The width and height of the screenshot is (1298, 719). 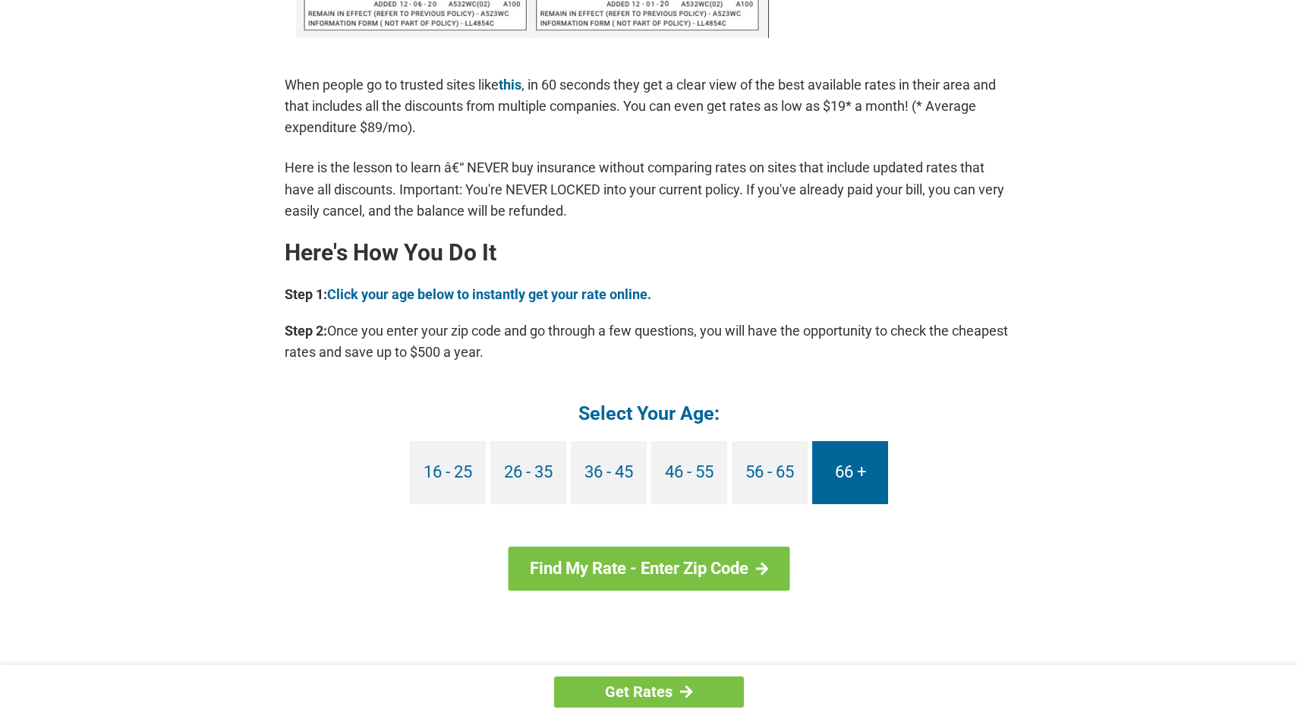 I want to click on b: Step 2:, so click(x=306, y=330).